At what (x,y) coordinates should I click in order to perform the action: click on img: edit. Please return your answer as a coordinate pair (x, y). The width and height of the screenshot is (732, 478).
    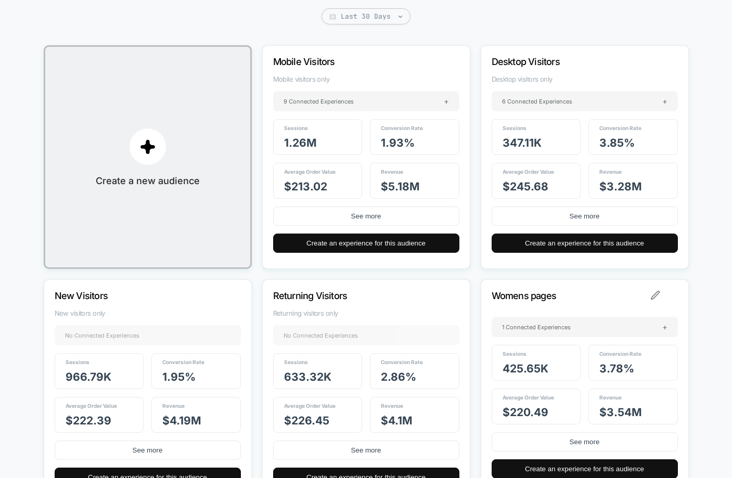
    Looking at the image, I should click on (656, 296).